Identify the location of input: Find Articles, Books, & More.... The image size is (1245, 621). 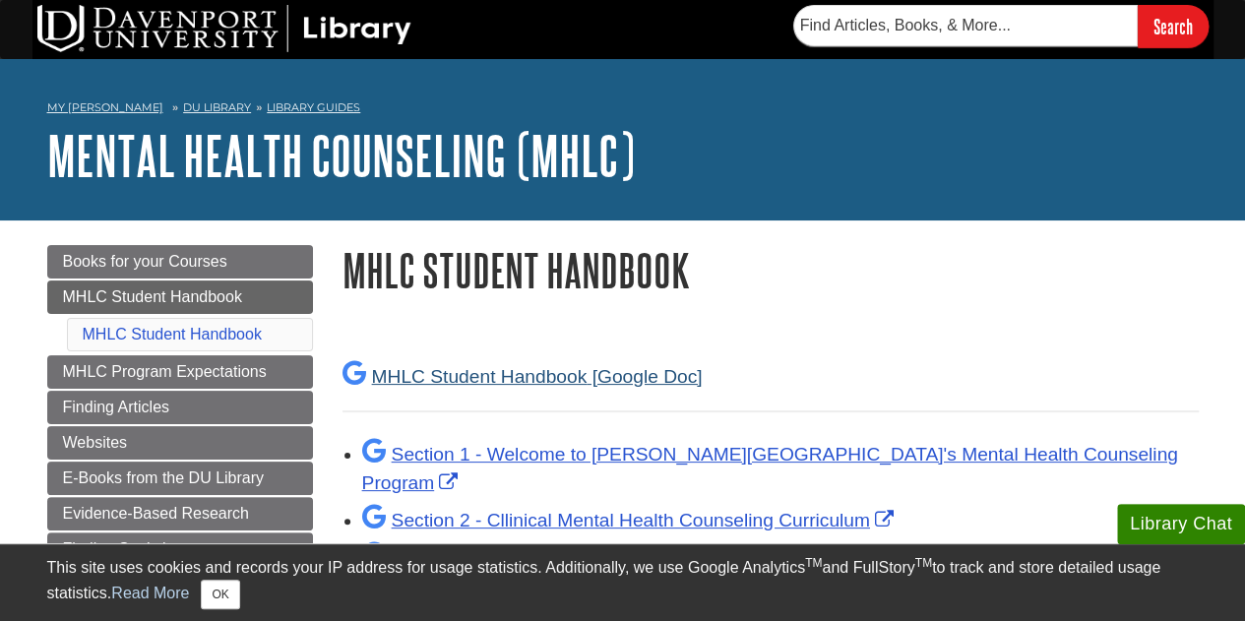
(966, 26).